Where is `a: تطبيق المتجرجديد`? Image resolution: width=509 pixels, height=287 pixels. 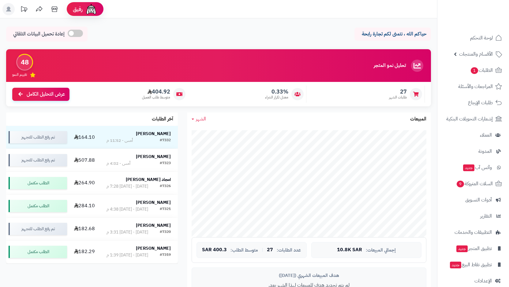 a: تطبيق المتجرجديد is located at coordinates (473, 249).